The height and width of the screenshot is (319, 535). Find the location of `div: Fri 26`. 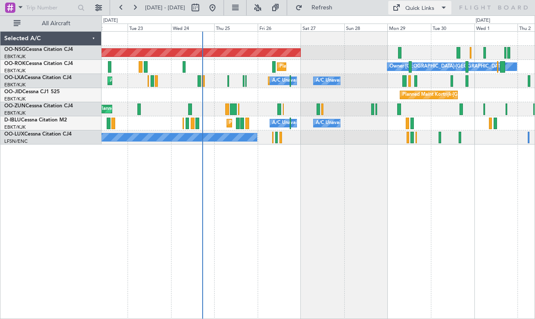

div: Fri 26 is located at coordinates (280, 27).